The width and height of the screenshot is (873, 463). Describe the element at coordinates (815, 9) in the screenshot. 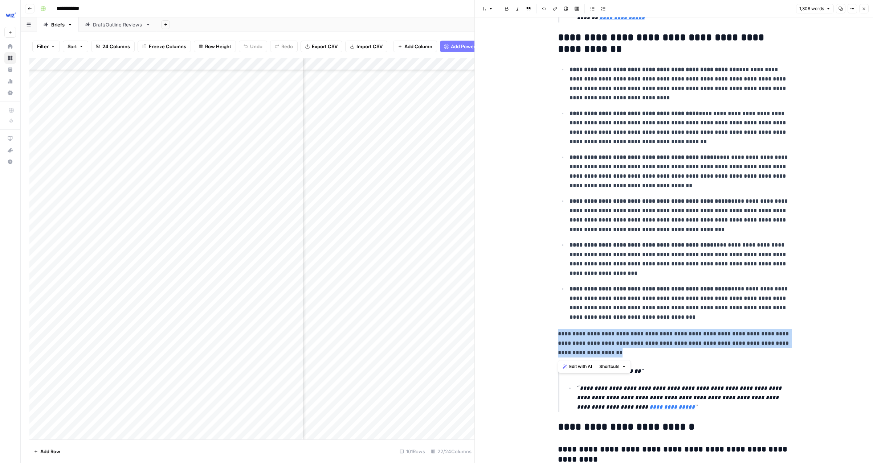

I see `button: 1,306 words` at that location.